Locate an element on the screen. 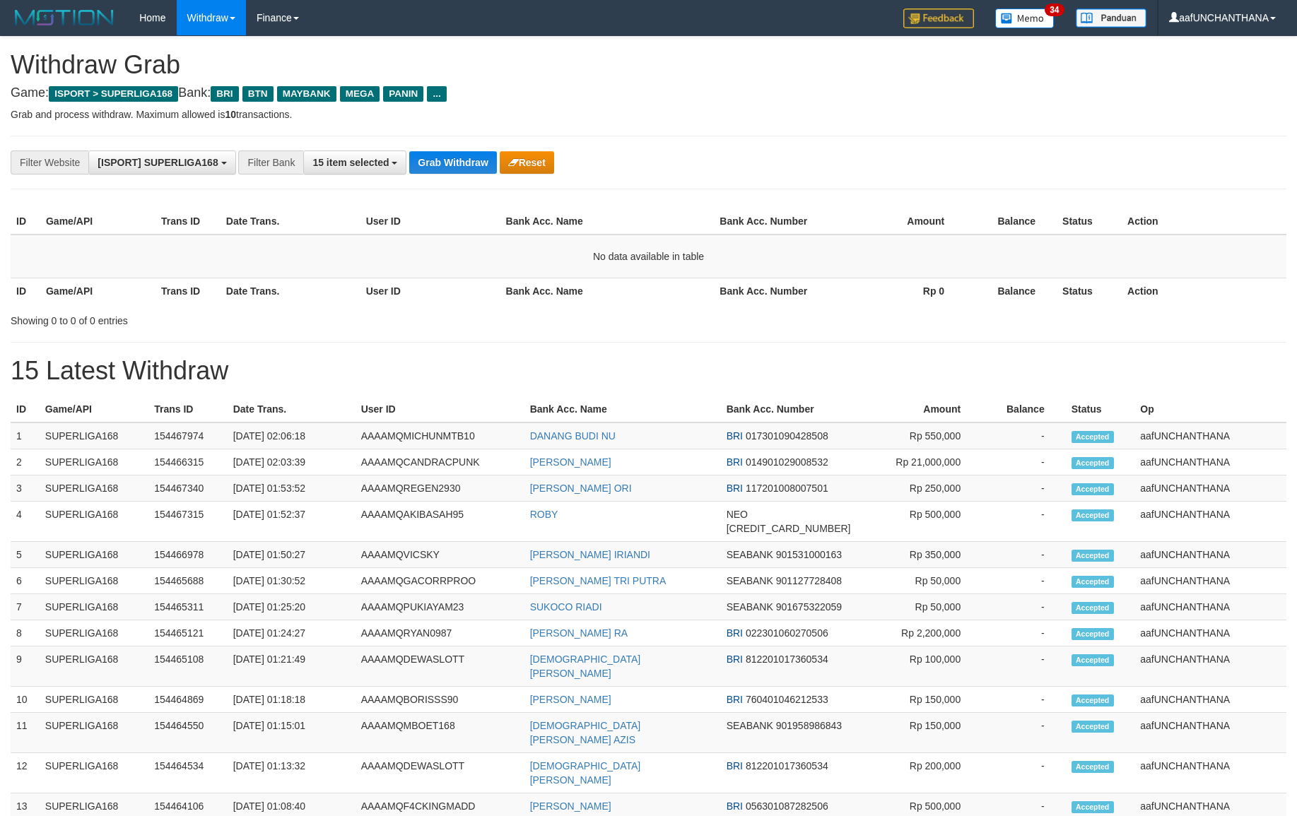  td: AAAAMQGACORRPROO is located at coordinates (440, 581).